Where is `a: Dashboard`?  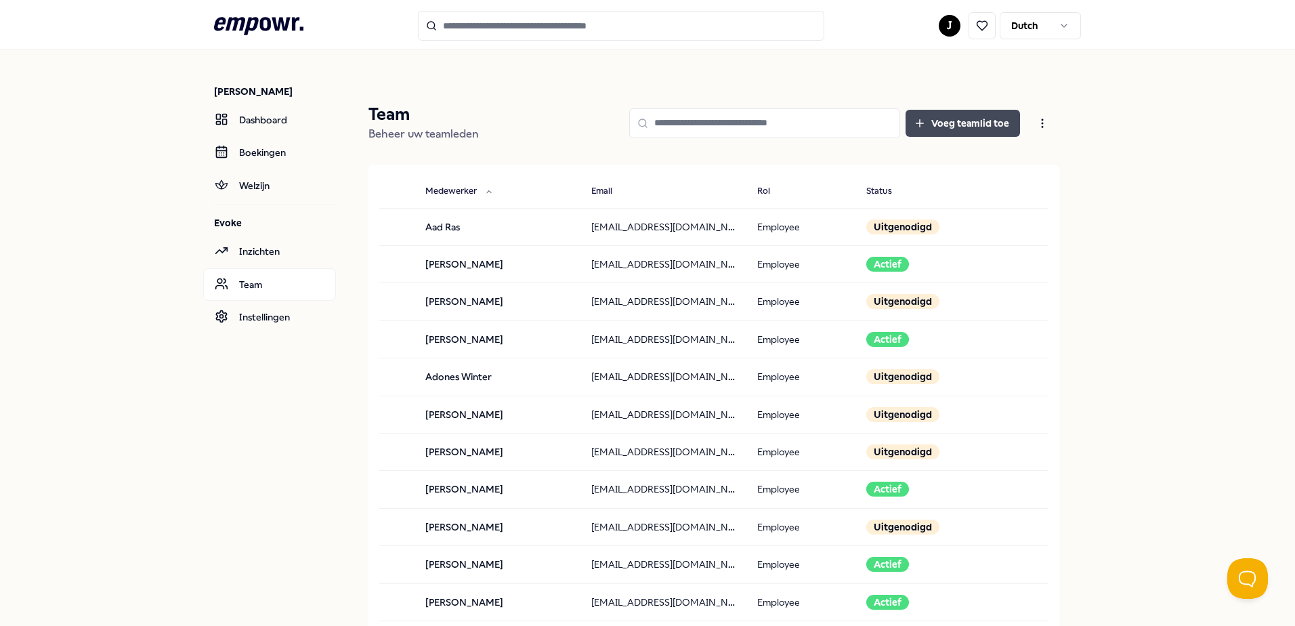 a: Dashboard is located at coordinates (270, 120).